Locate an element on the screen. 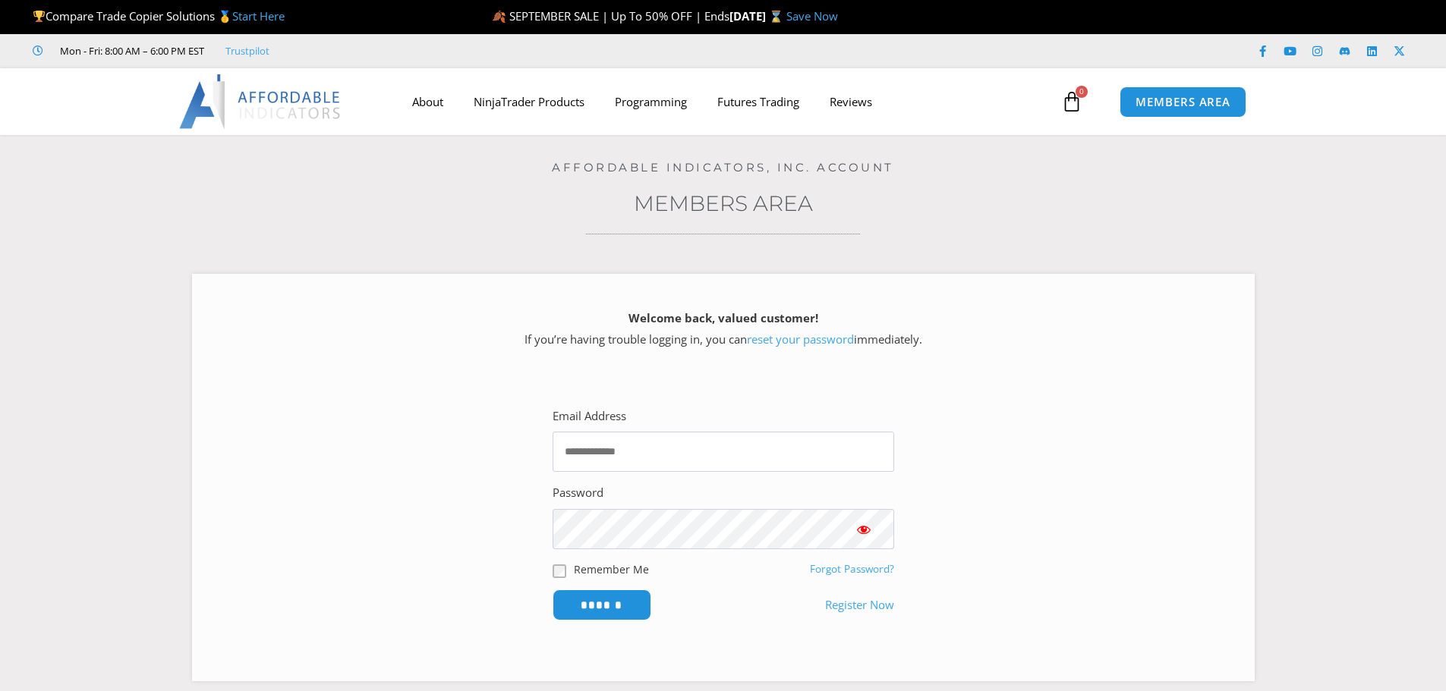  a: Programming is located at coordinates (650, 102).